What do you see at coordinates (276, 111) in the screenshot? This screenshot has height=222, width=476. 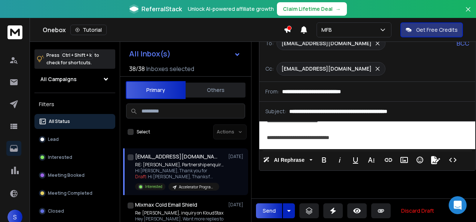 I see `p: Subject:` at bounding box center [276, 111].